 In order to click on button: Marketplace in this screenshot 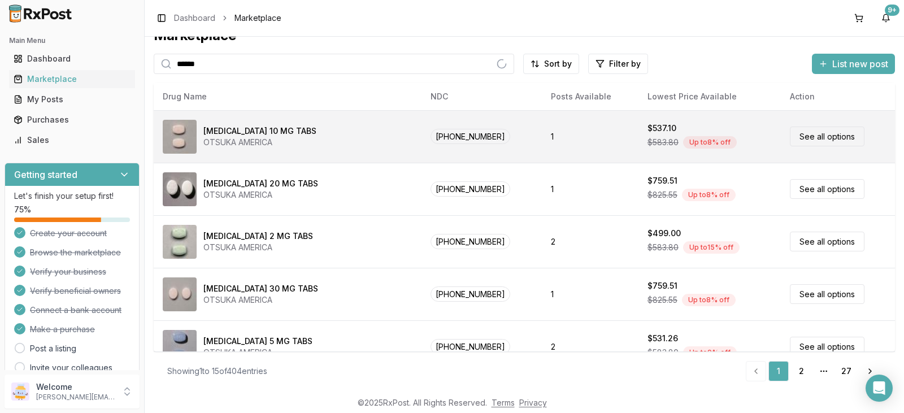, I will do `click(72, 79)`.